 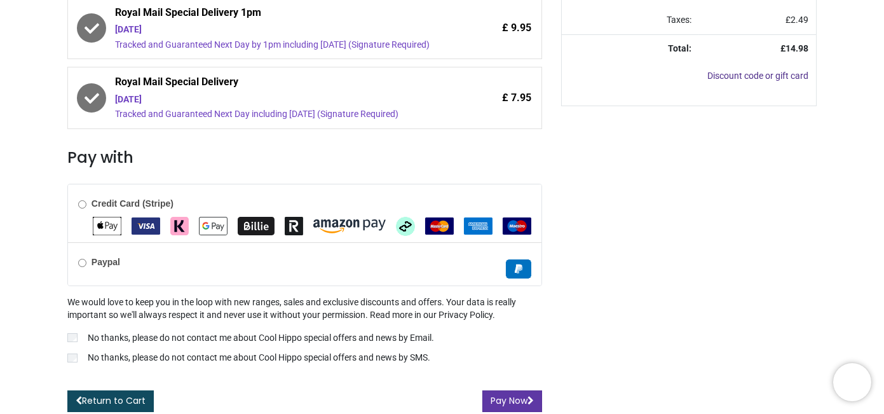 What do you see at coordinates (259, 358) in the screenshot?
I see `p: No thanks, please do not contact me about Cool Hippo special offers and news by SMS.` at bounding box center [259, 358].